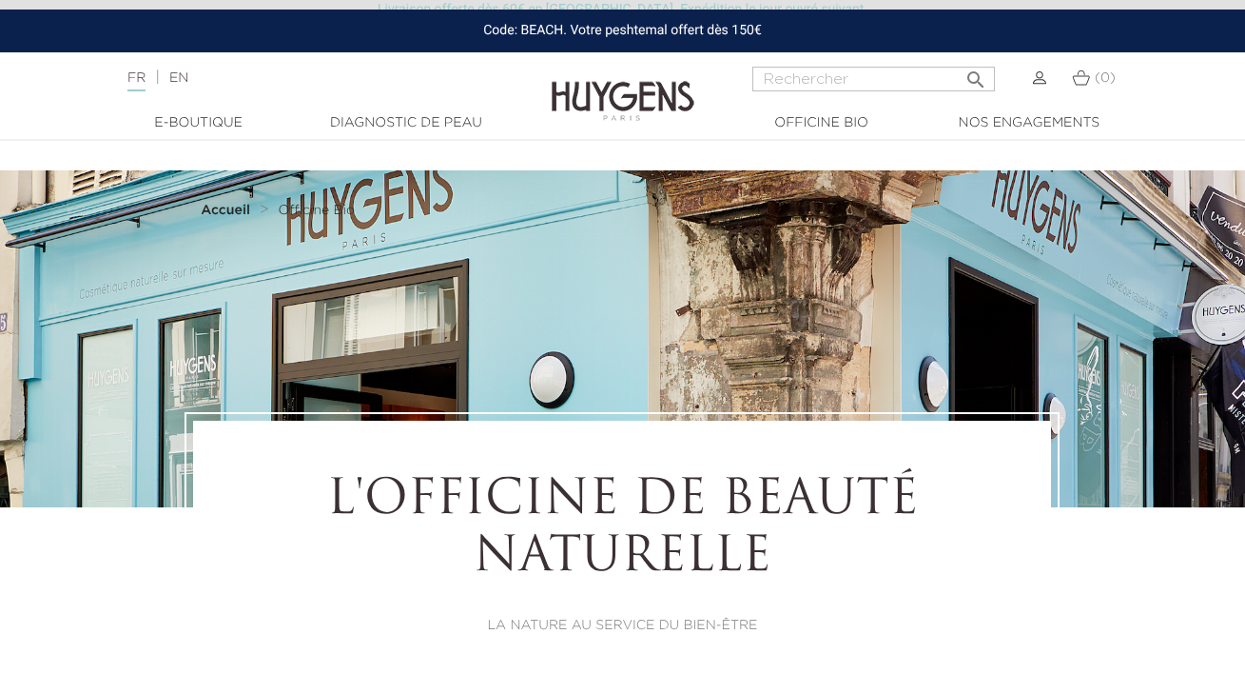 Image resolution: width=1245 pixels, height=674 pixels. I want to click on a: EN, so click(179, 78).